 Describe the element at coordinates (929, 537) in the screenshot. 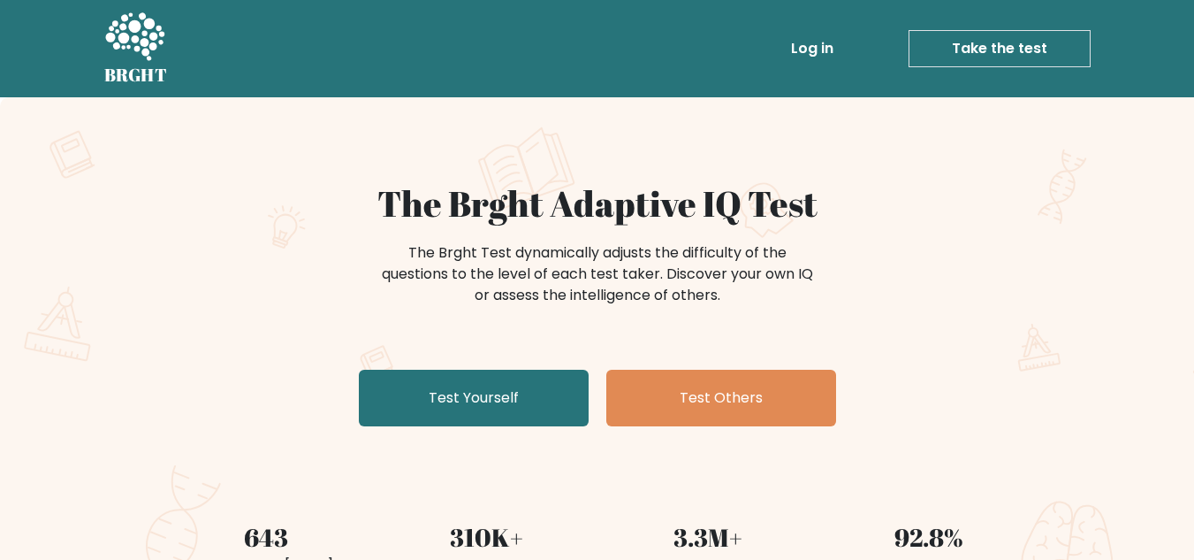

I see `div: 92.8%` at that location.